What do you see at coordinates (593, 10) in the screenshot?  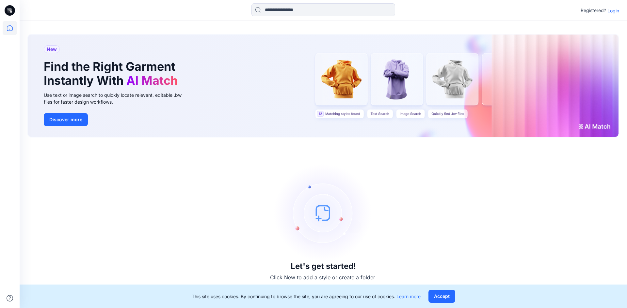 I see `p: Registered?` at bounding box center [593, 10].